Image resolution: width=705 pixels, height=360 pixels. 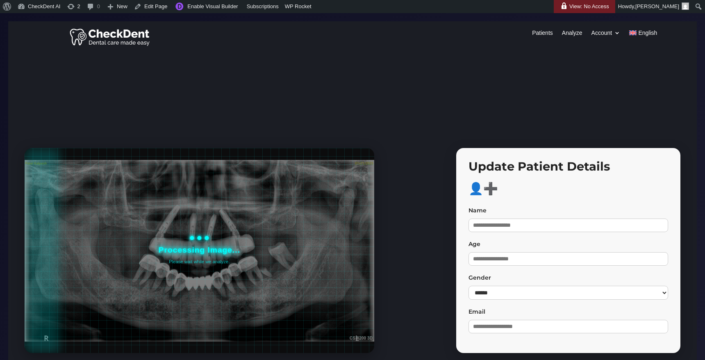 I want to click on a: English, so click(x=643, y=34).